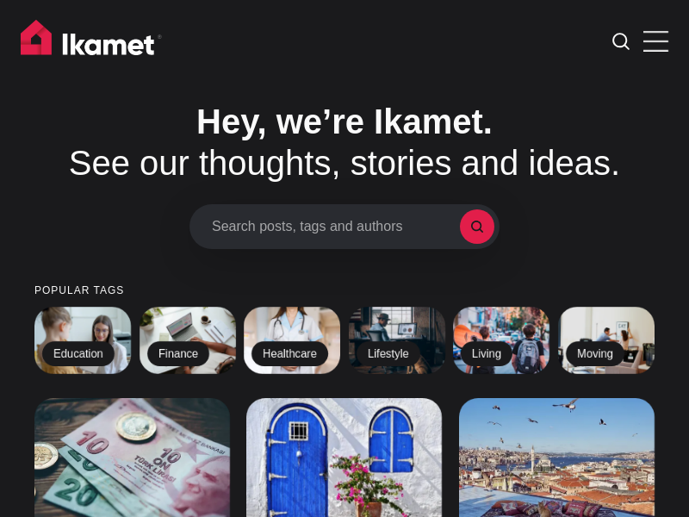 This screenshot has height=517, width=689. What do you see at coordinates (336, 226) in the screenshot?
I see `span: Search posts, tags and authors` at bounding box center [336, 226].